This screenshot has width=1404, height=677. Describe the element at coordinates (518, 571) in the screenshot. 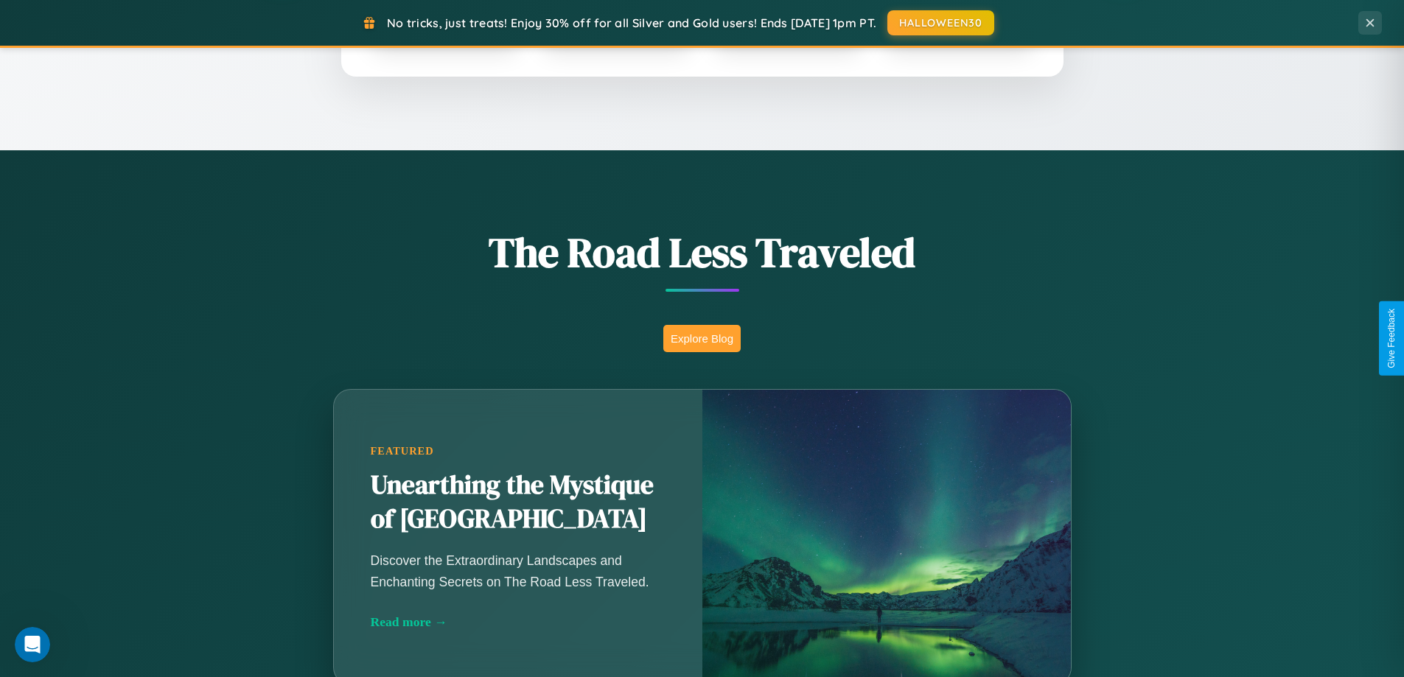

I see `p: Discover the Extraordinary Landscapes and Enchanting Secrets on The Road Less Traveled.` at that location.